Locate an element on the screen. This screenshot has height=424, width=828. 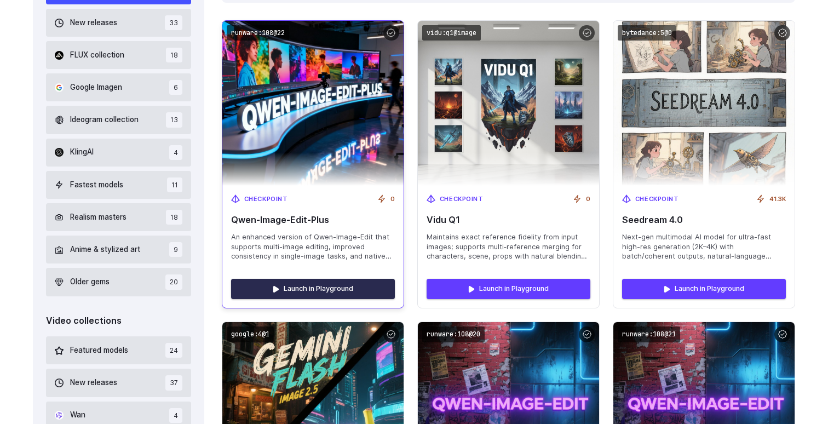
span: Realism masters is located at coordinates (98, 218).